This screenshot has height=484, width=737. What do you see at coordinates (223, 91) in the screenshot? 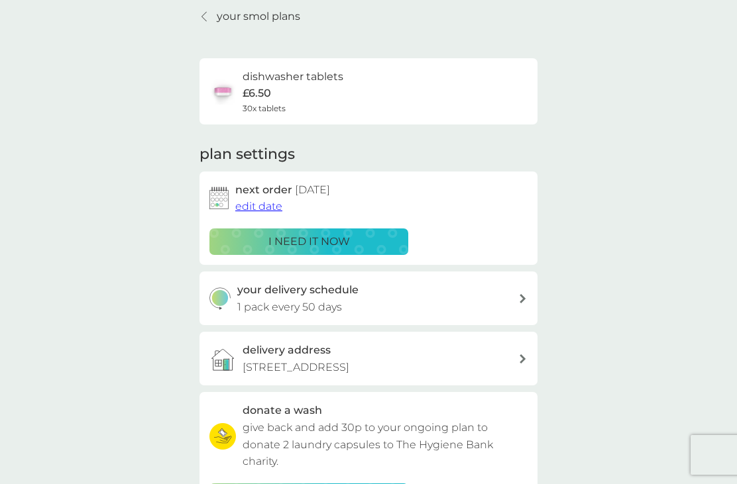
I see `img: dishwasher tablets` at bounding box center [223, 91].